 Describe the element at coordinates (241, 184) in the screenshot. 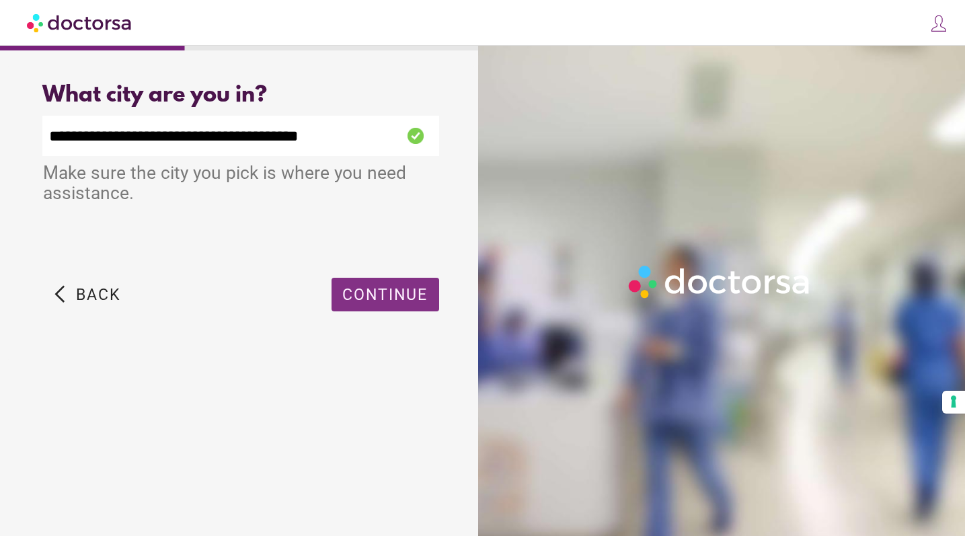

I see `div: Make sure the city you pick is where you need assistance.` at that location.